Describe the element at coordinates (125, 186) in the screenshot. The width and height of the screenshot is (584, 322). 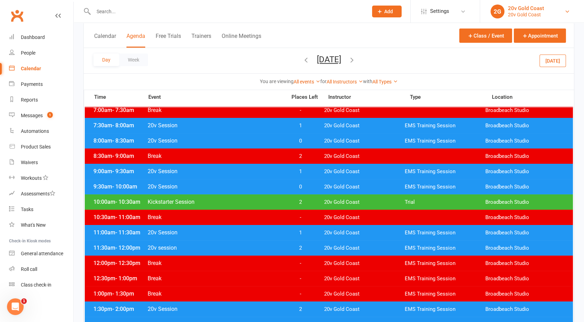
I see `span: - 10:00am` at that location.